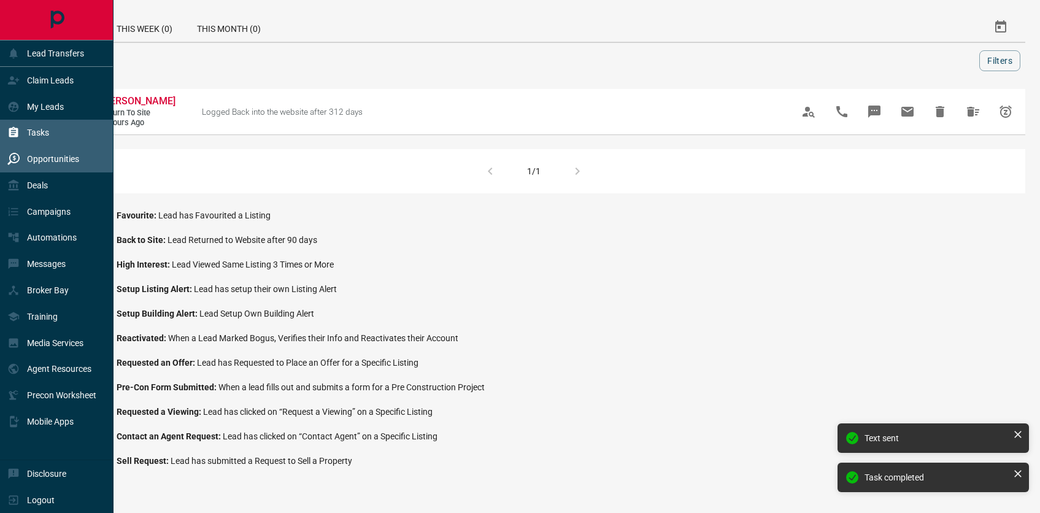  What do you see at coordinates (256, 314) in the screenshot?
I see `span: Lead Setup Own Building Alert` at bounding box center [256, 314].